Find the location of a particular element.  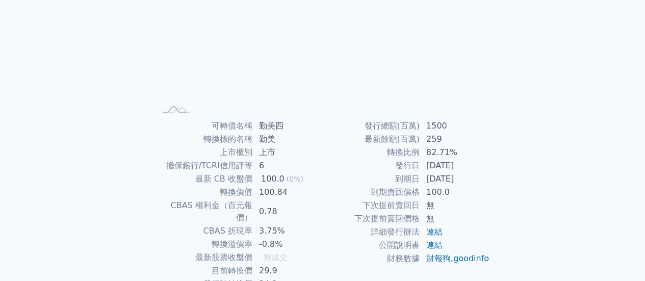

div: 100.0 is located at coordinates (273, 179).